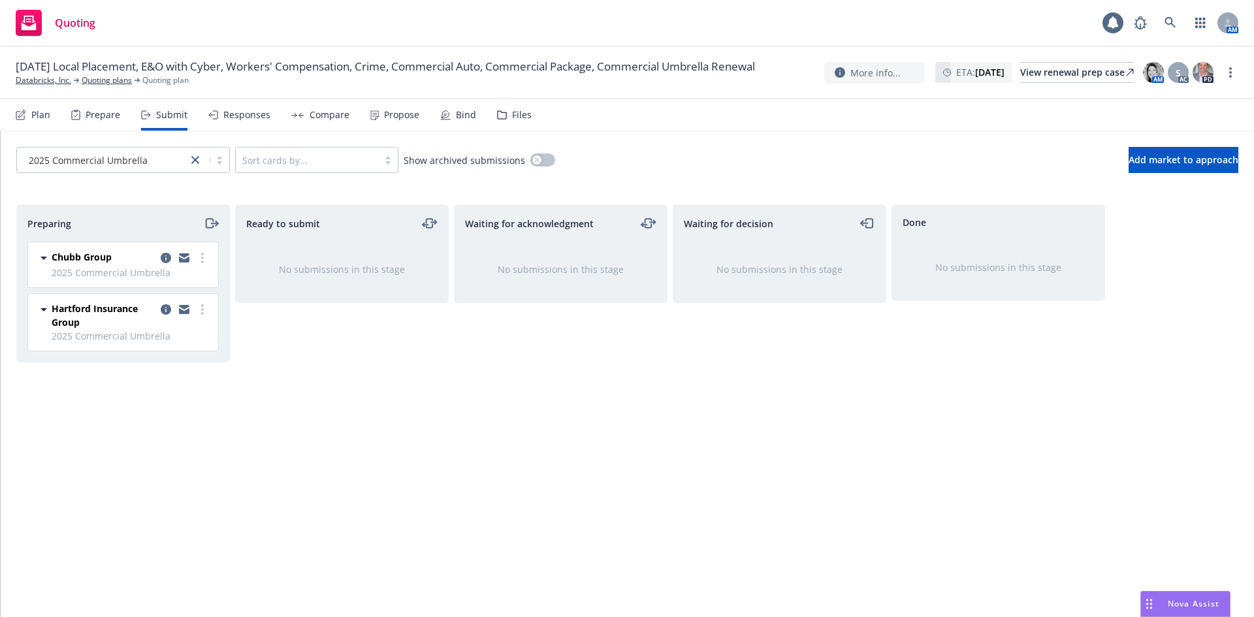 The height and width of the screenshot is (617, 1254). I want to click on div: Compare, so click(329, 115).